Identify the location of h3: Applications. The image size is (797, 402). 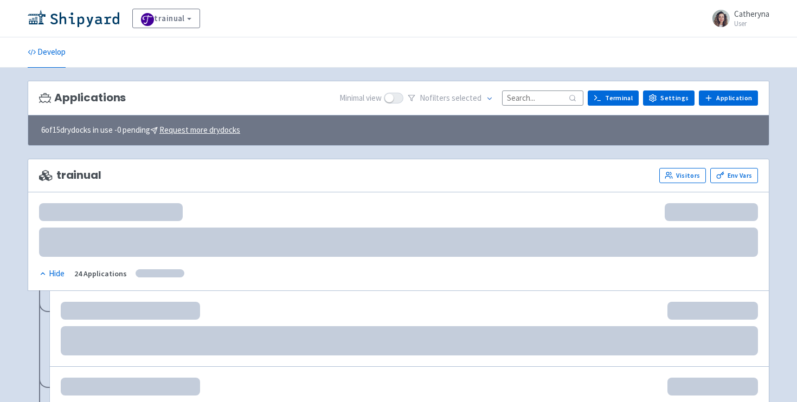
(82, 98).